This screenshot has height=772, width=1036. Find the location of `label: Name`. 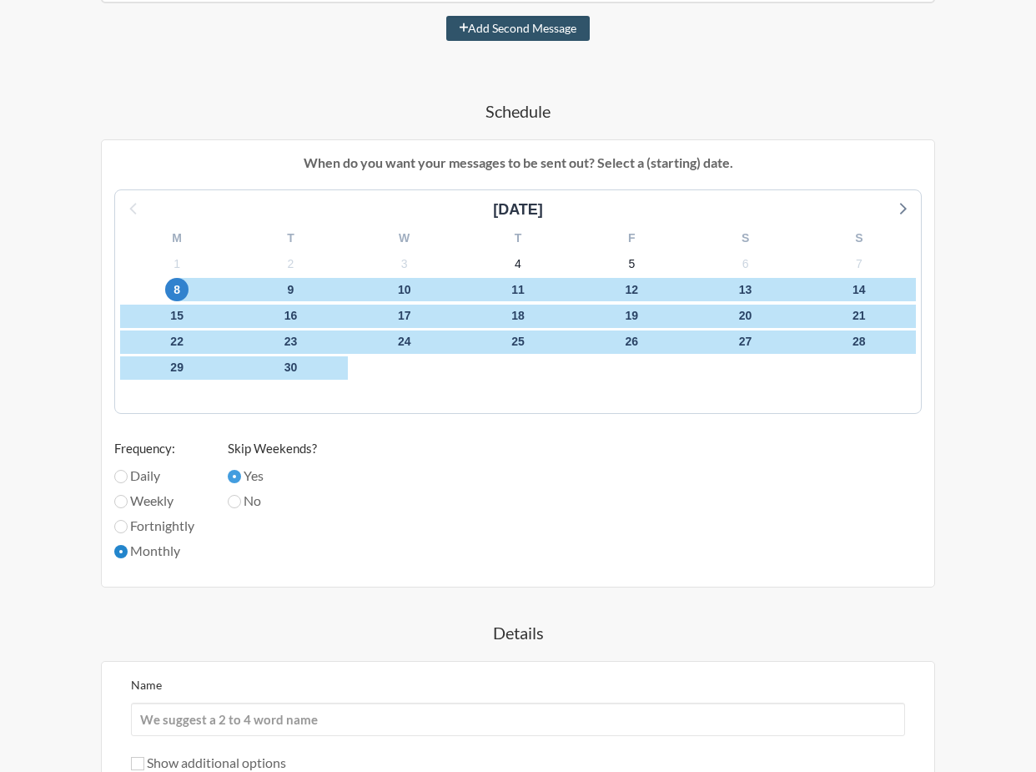

label: Name is located at coordinates (146, 684).